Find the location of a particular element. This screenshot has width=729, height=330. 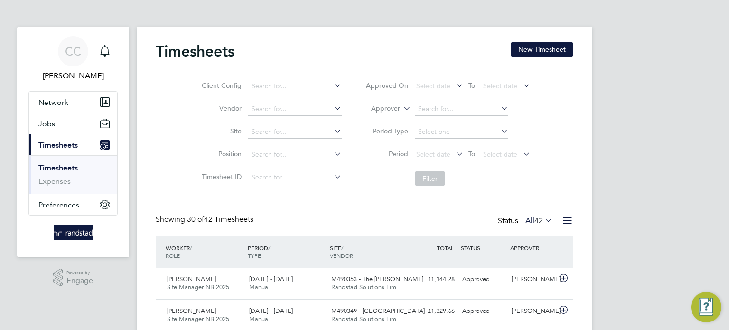

a: Expenses is located at coordinates (55, 181).